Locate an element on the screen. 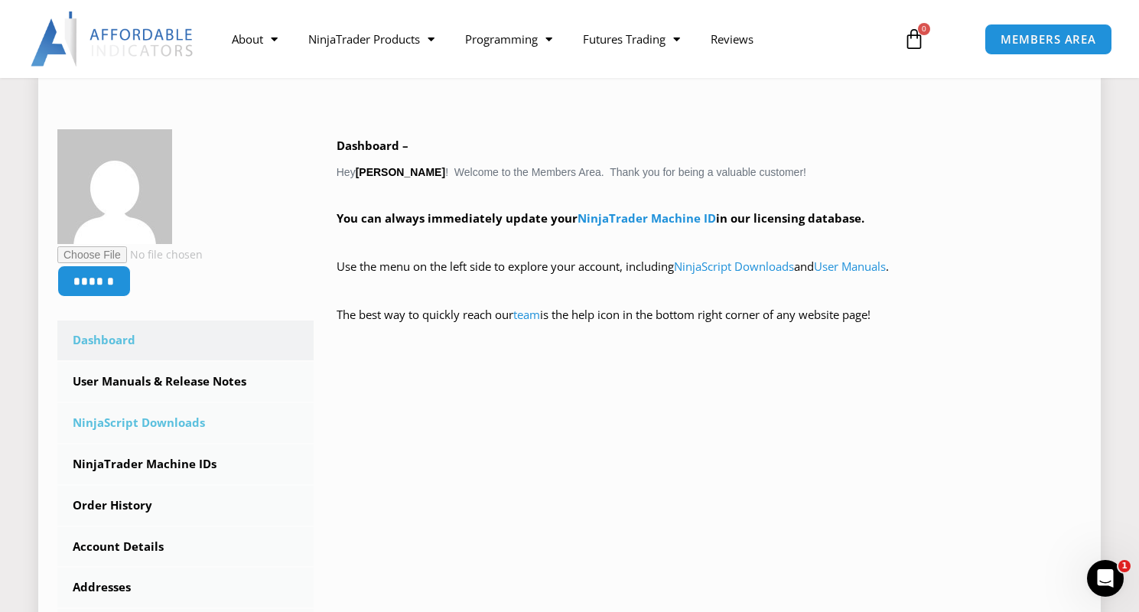 The width and height of the screenshot is (1139, 612). a: Programming is located at coordinates (509, 39).